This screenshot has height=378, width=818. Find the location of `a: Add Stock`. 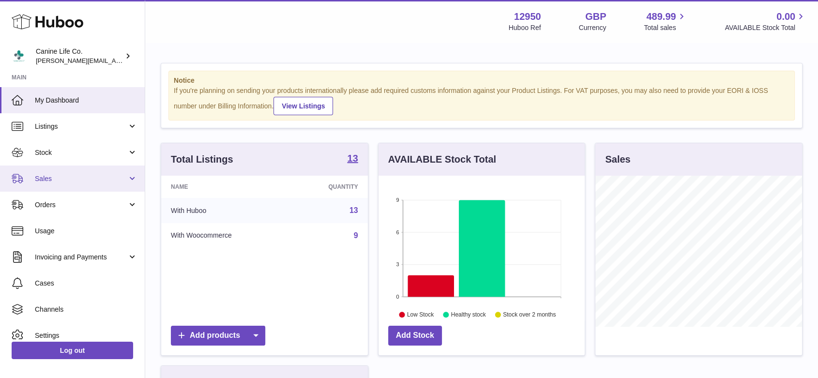

a: Add Stock is located at coordinates (415, 335).